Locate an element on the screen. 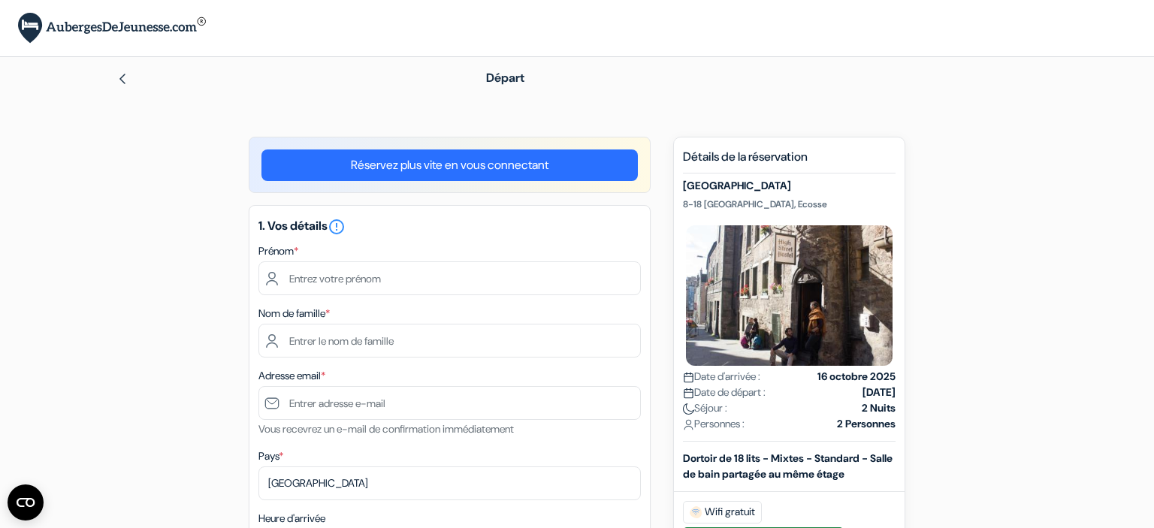 Image resolution: width=1154 pixels, height=528 pixels. img: user_icon.svg is located at coordinates (688, 424).